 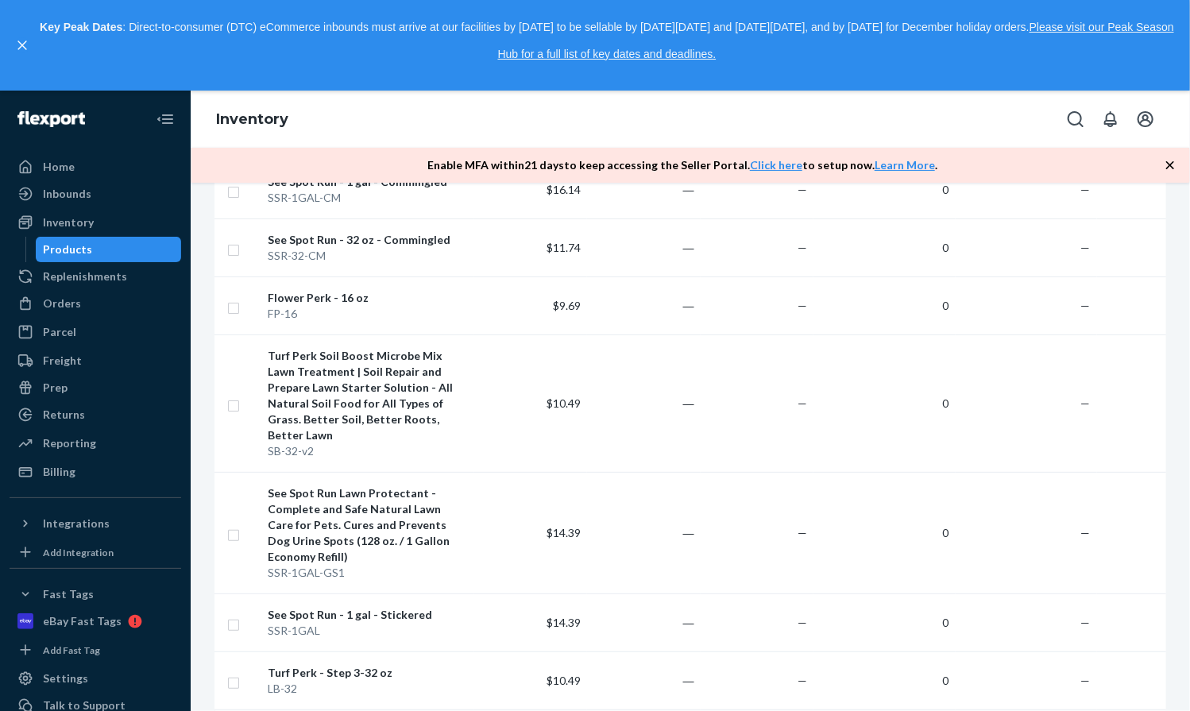 What do you see at coordinates (78, 552) in the screenshot?
I see `div: Add Integration` at bounding box center [78, 552].